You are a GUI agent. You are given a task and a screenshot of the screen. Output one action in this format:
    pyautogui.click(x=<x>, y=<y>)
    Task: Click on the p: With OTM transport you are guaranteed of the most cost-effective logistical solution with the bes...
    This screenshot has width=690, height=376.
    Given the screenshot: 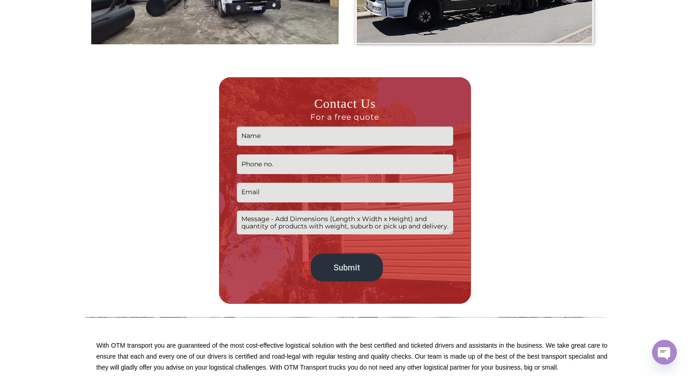 What is the action you would take?
    pyautogui.click(x=352, y=356)
    